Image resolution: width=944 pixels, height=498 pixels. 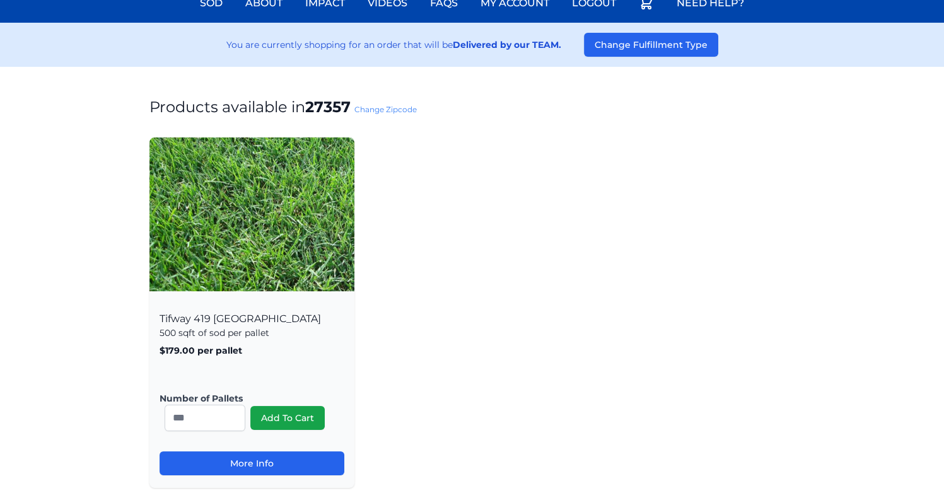 What do you see at coordinates (651, 45) in the screenshot?
I see `button: Change Fulfillment Type` at bounding box center [651, 45].